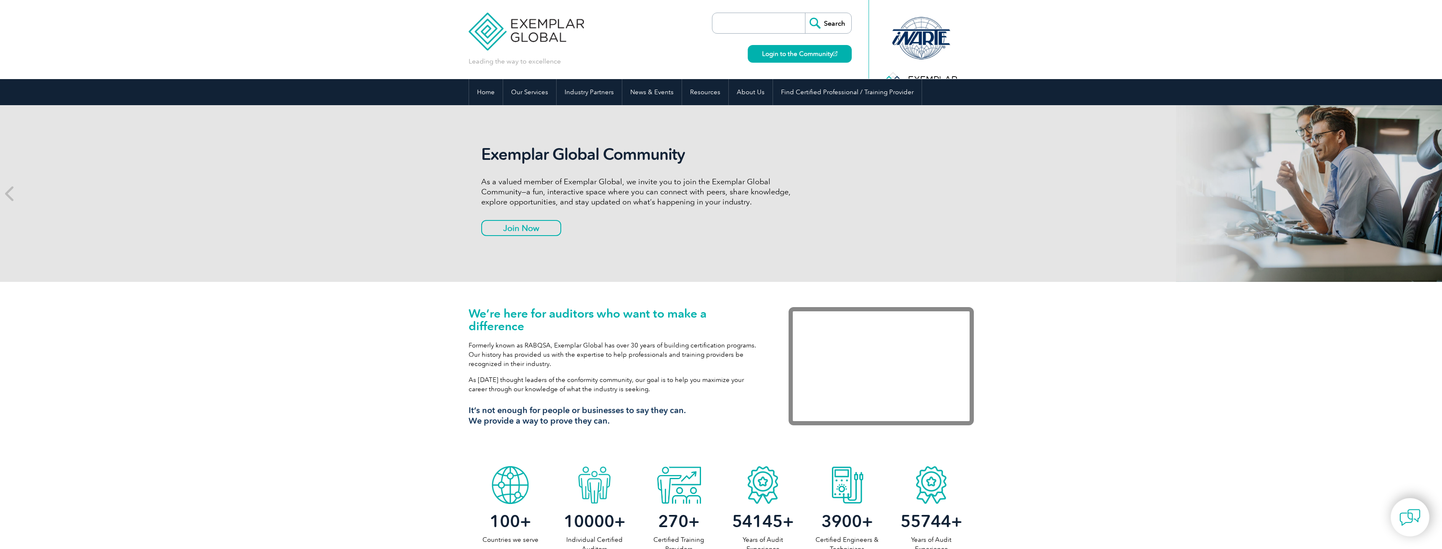  Describe the element at coordinates (530, 92) in the screenshot. I see `a: Our Services` at that location.